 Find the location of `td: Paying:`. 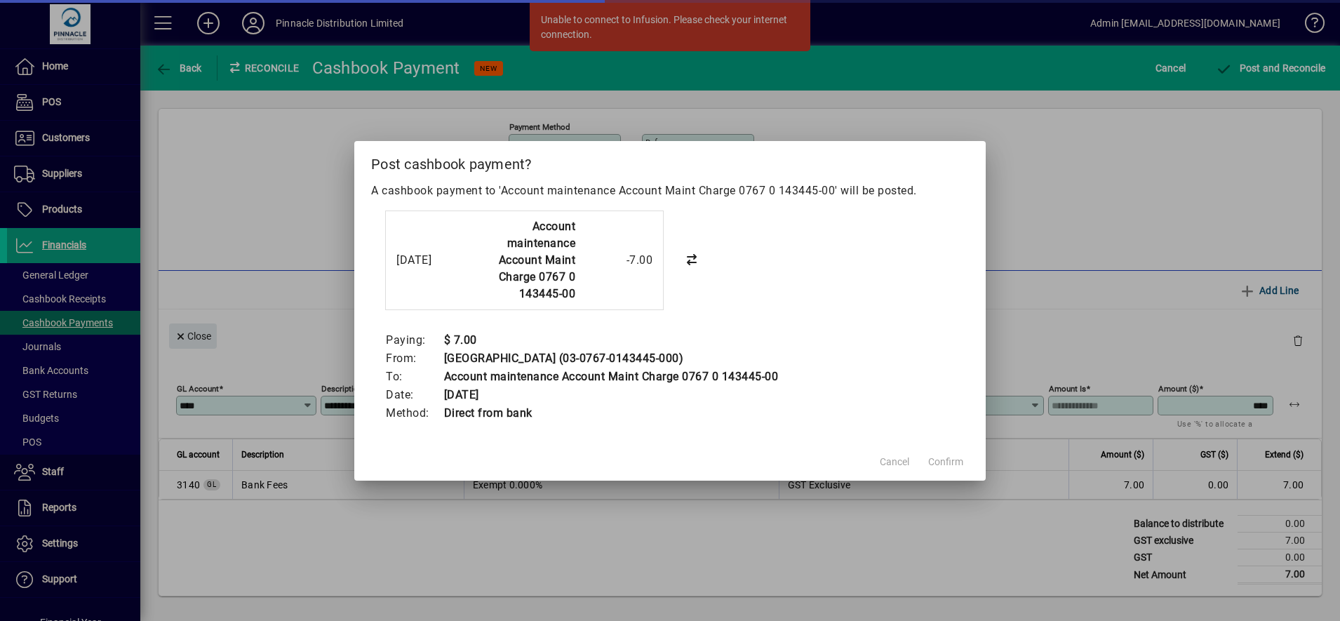

td: Paying: is located at coordinates (414, 340).